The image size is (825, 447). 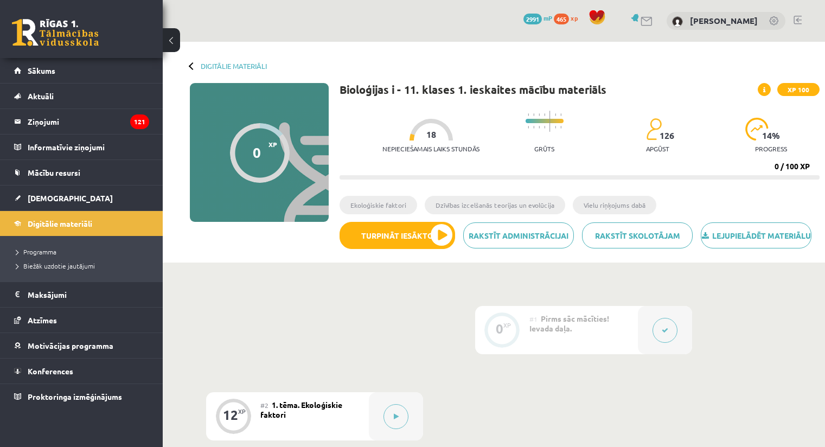 I want to click on p: progress, so click(x=771, y=149).